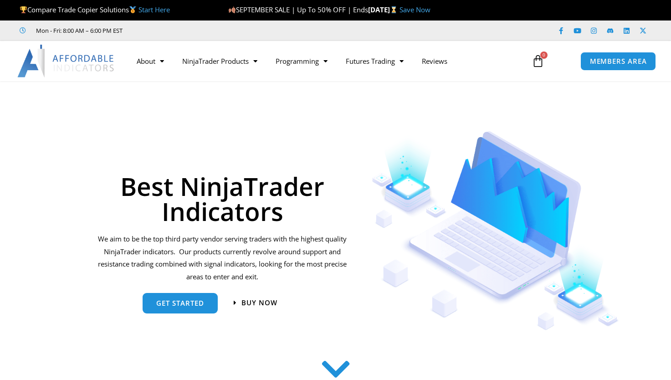  Describe the element at coordinates (618, 61) in the screenshot. I see `span: MEMBERS AREA` at that location.